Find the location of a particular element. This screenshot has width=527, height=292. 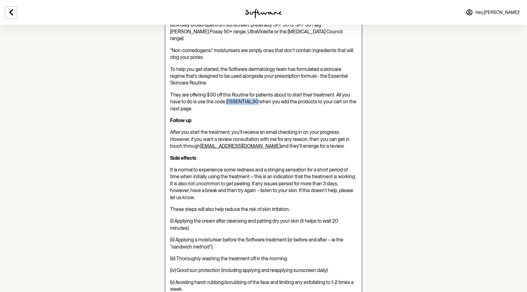

span: They are offering $30 off this Routine for patients about to start their treatment. All you have ... is located at coordinates (263, 102).